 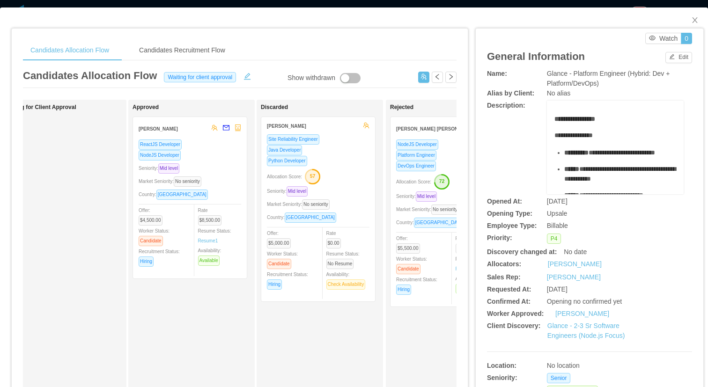 I want to click on div: Candidates Allocation Flow, so click(x=70, y=50).